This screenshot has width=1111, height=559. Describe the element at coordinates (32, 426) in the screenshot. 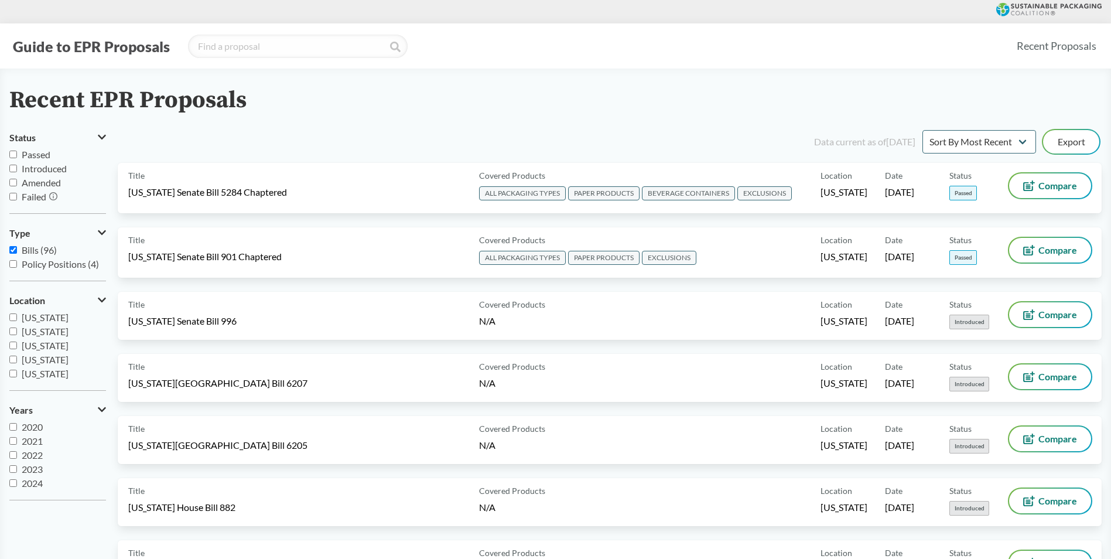

I see `span: 2020` at that location.